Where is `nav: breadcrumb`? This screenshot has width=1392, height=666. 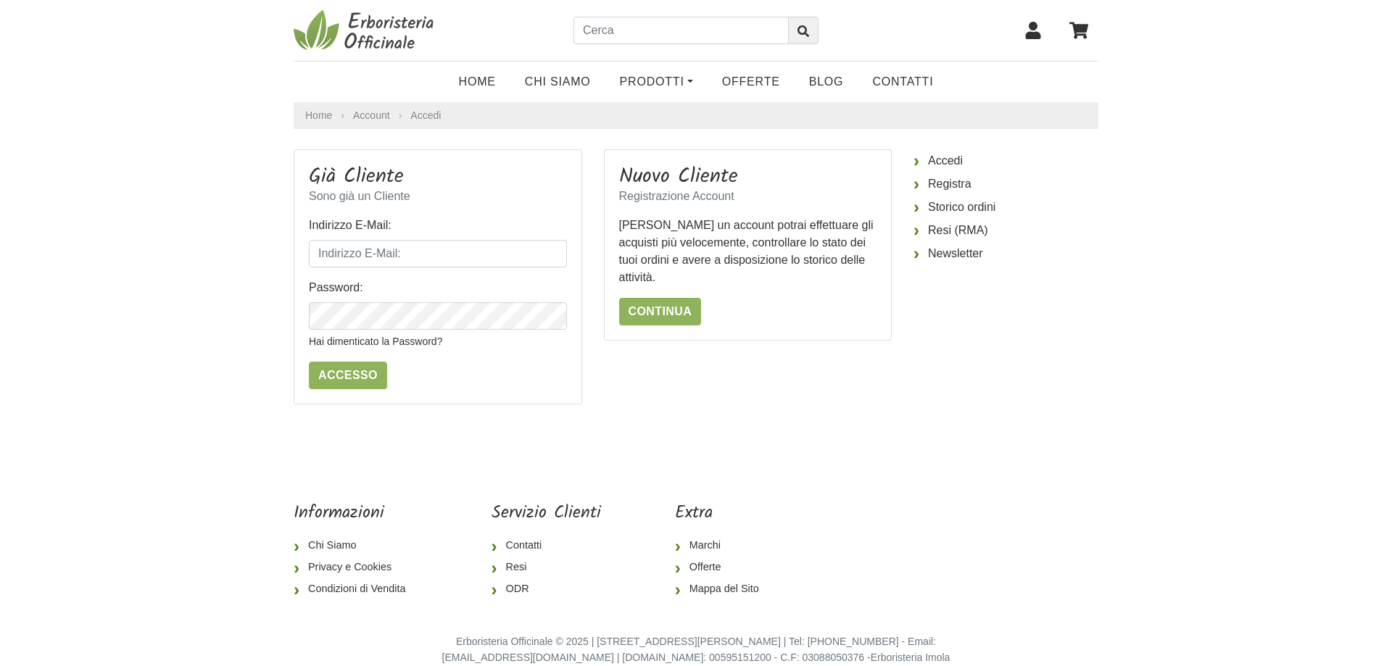
nav: breadcrumb is located at coordinates (696, 115).